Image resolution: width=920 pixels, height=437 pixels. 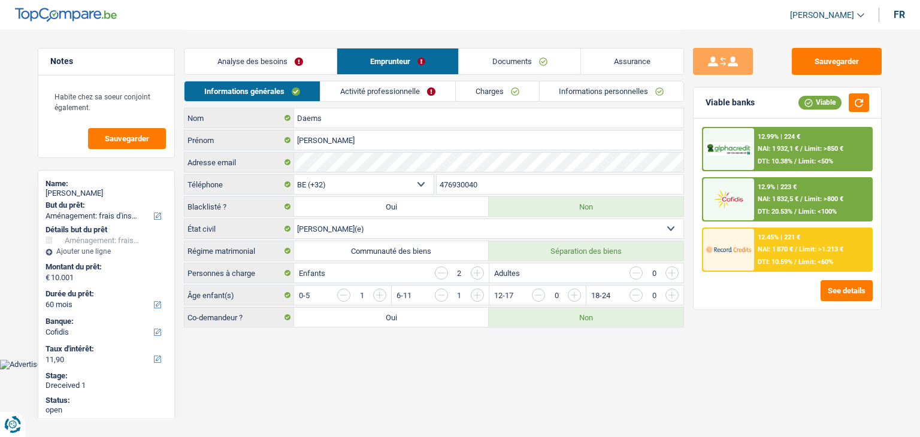 What do you see at coordinates (312, 273) in the screenshot?
I see `label: Enfants` at bounding box center [312, 273].